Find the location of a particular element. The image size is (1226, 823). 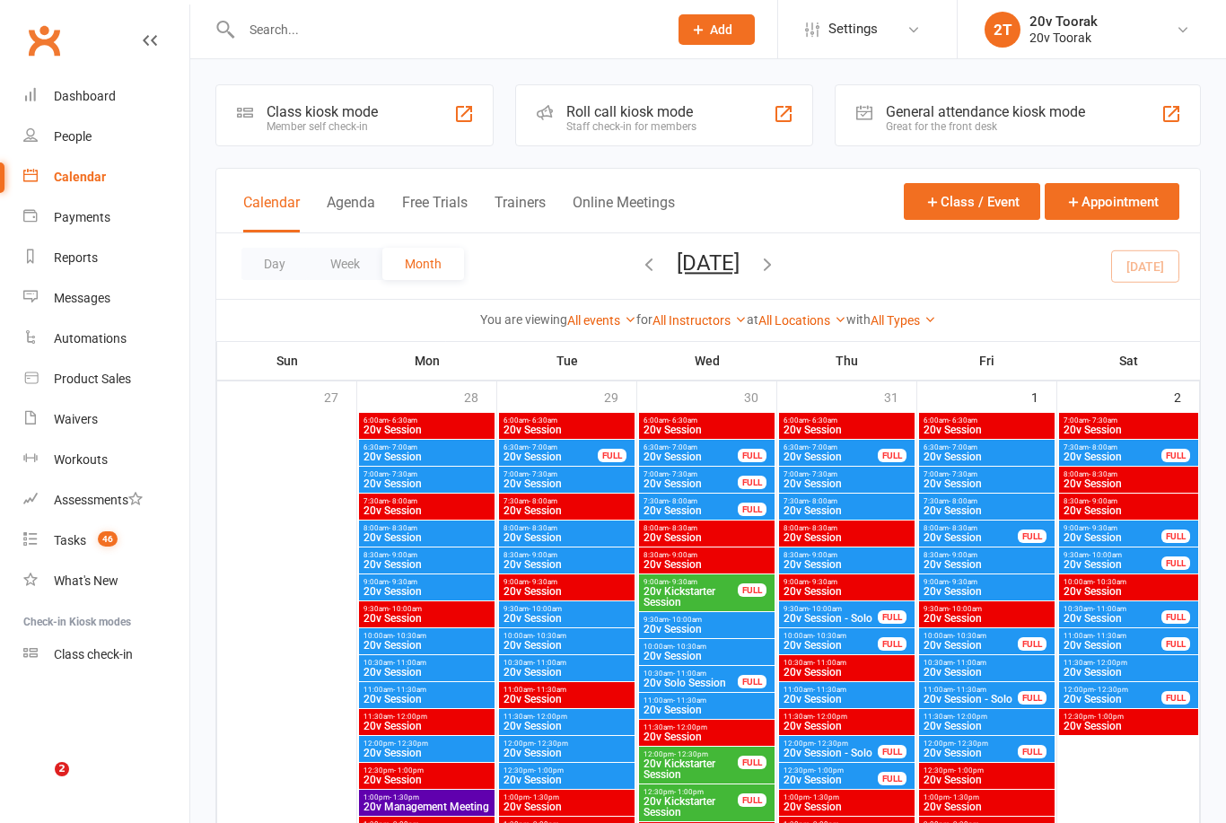

a: Product Sales is located at coordinates (106, 379).